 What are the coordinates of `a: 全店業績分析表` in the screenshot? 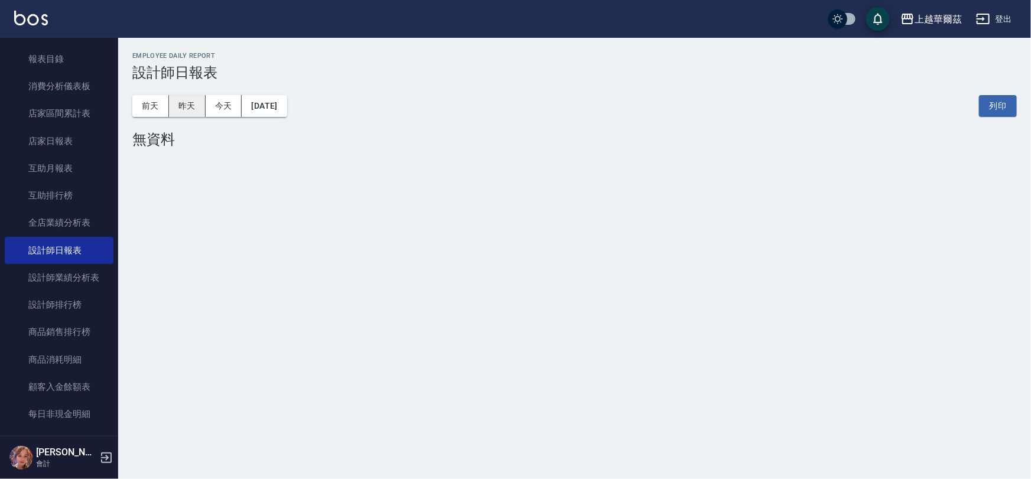 It's located at (59, 223).